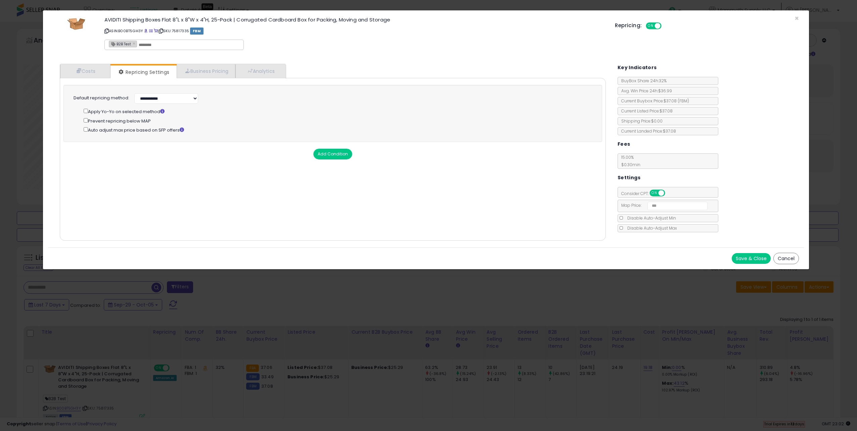  I want to click on span: Map Price:, so click(662, 205).